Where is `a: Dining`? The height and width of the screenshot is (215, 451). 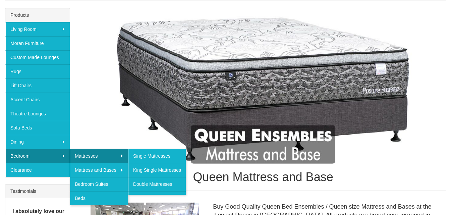 a: Dining is located at coordinates (38, 142).